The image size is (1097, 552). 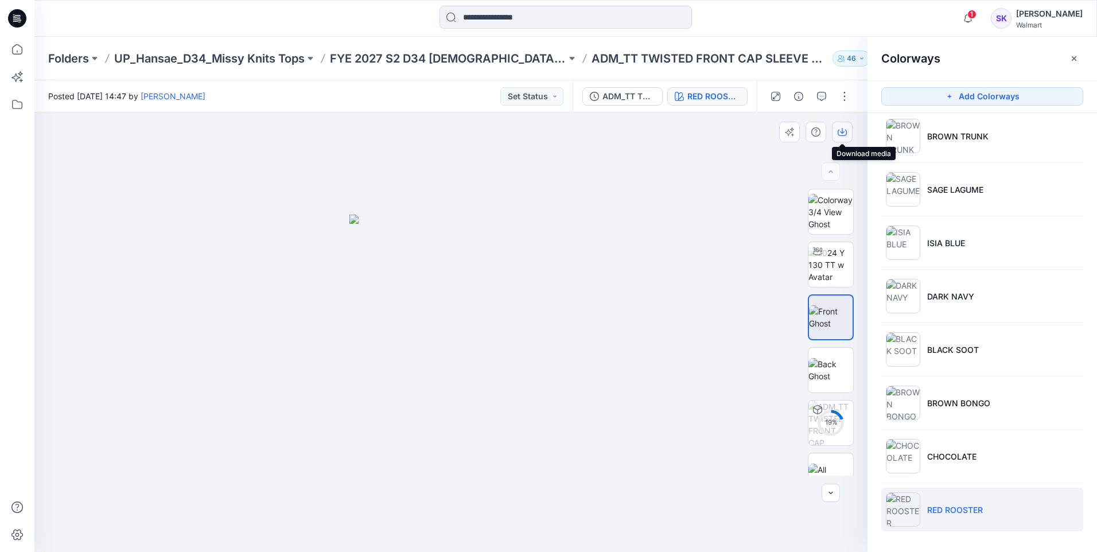 I want to click on span: 1, so click(x=972, y=14).